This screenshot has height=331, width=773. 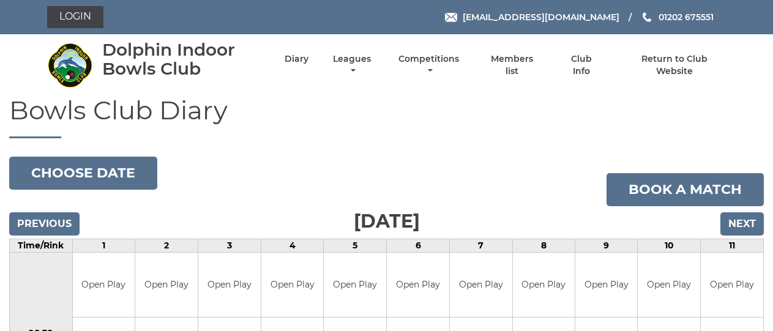 I want to click on div: Dolphin Indoor Bowls Club, so click(x=182, y=59).